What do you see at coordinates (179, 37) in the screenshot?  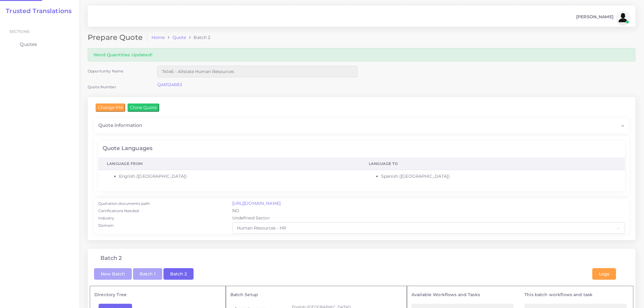 I see `a: Quote` at bounding box center [179, 37].